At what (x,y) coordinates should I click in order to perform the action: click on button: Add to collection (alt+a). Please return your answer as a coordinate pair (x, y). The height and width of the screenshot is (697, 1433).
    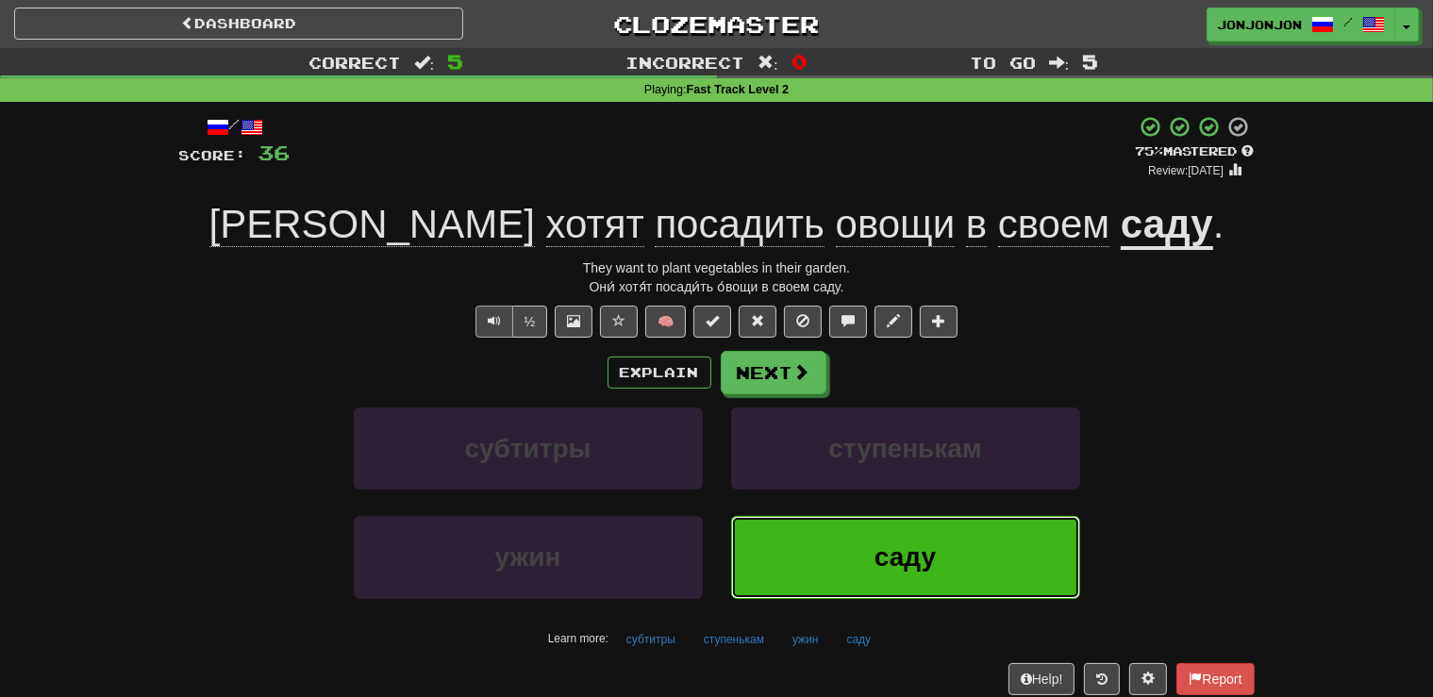
    Looking at the image, I should click on (939, 322).